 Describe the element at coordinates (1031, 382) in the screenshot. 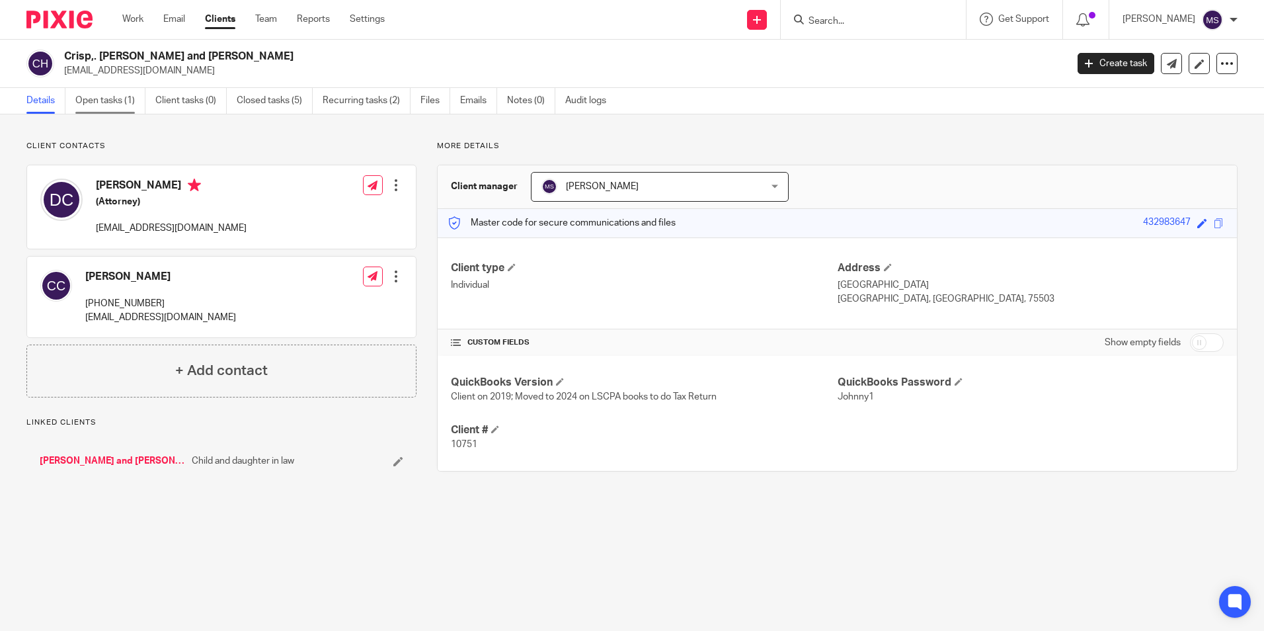

I see `h4: QuickBooks Password` at that location.